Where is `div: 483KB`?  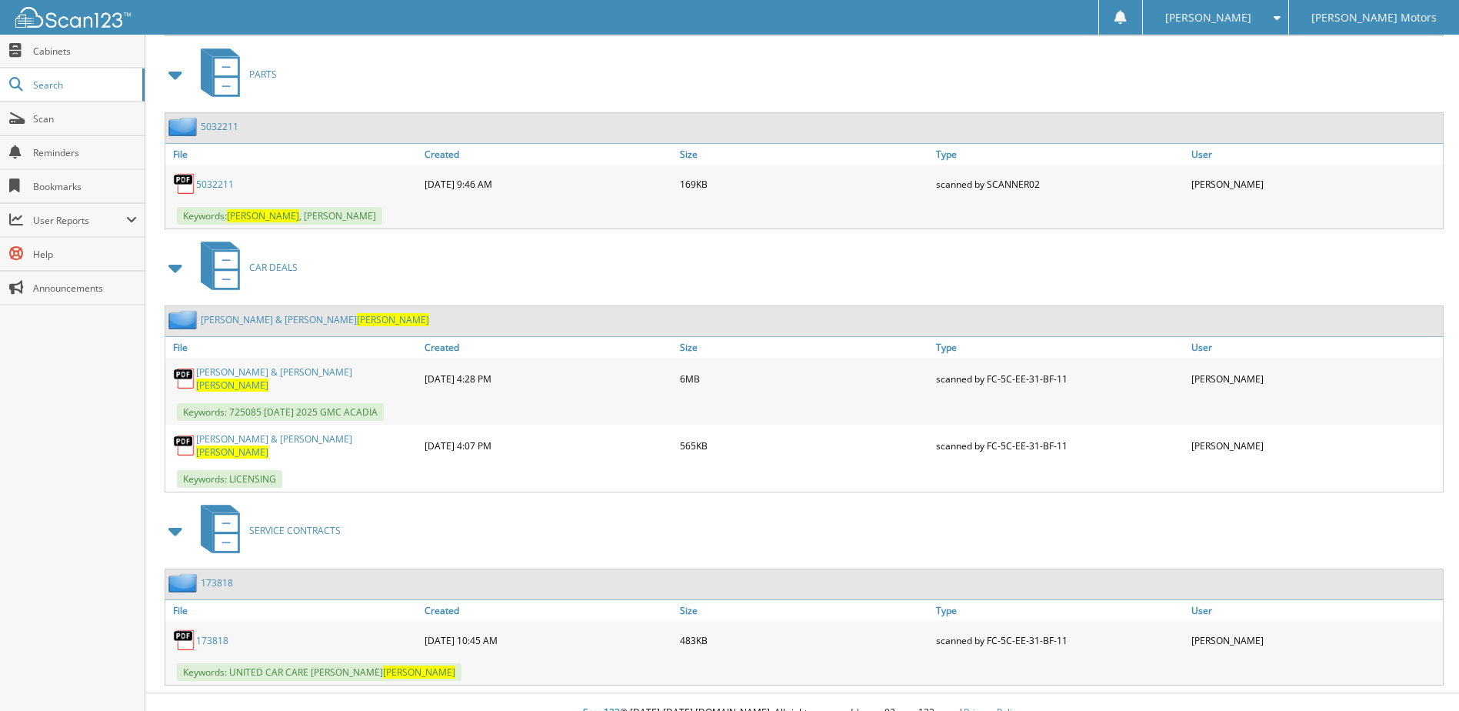
div: 483KB is located at coordinates (804, 640).